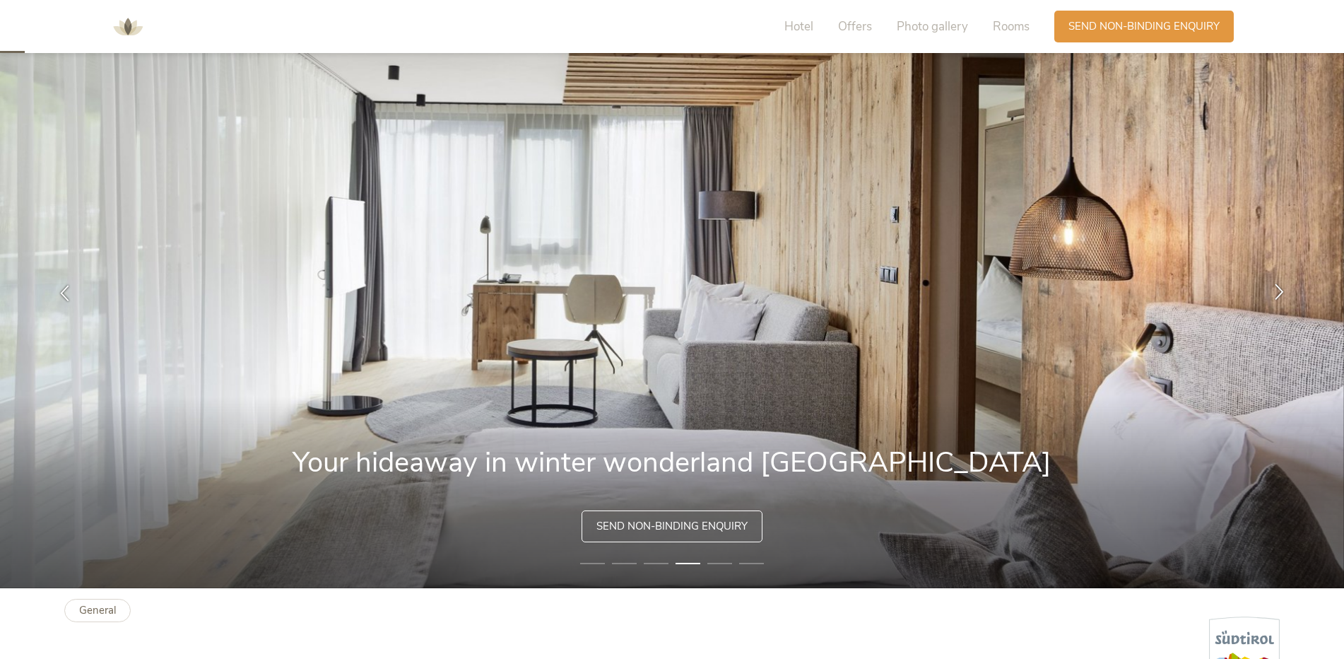 The width and height of the screenshot is (1344, 659). What do you see at coordinates (1011, 26) in the screenshot?
I see `span: Rooms` at bounding box center [1011, 26].